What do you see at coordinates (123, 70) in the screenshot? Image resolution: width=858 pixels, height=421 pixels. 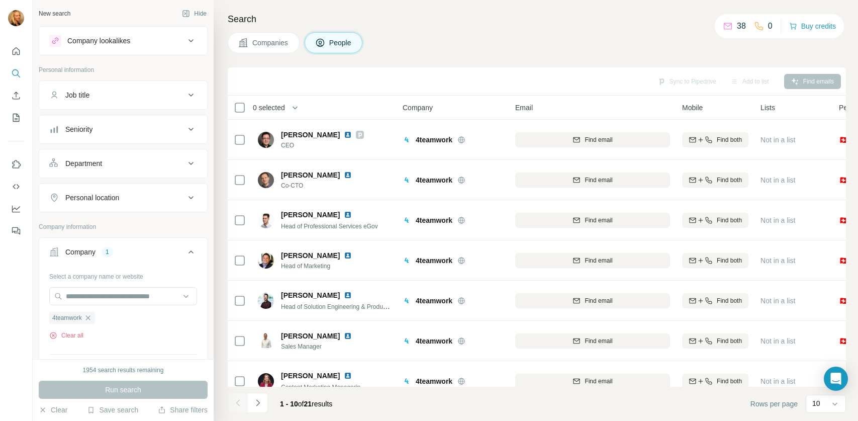 I see `p: Personal information` at bounding box center [123, 70].